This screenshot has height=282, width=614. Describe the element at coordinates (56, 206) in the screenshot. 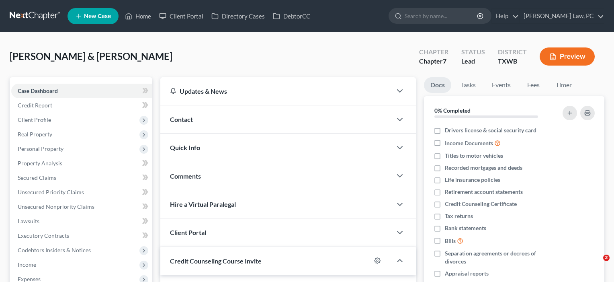

I see `span: Unsecured Nonpriority Claims` at that location.